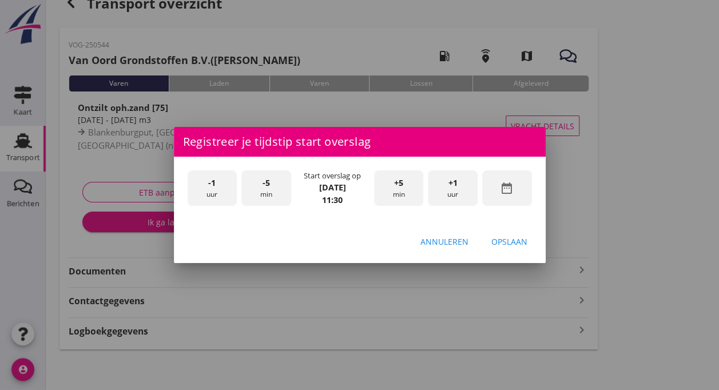 Image resolution: width=719 pixels, height=390 pixels. Describe the element at coordinates (332, 200) in the screenshot. I see `strong: 11:30` at that location.